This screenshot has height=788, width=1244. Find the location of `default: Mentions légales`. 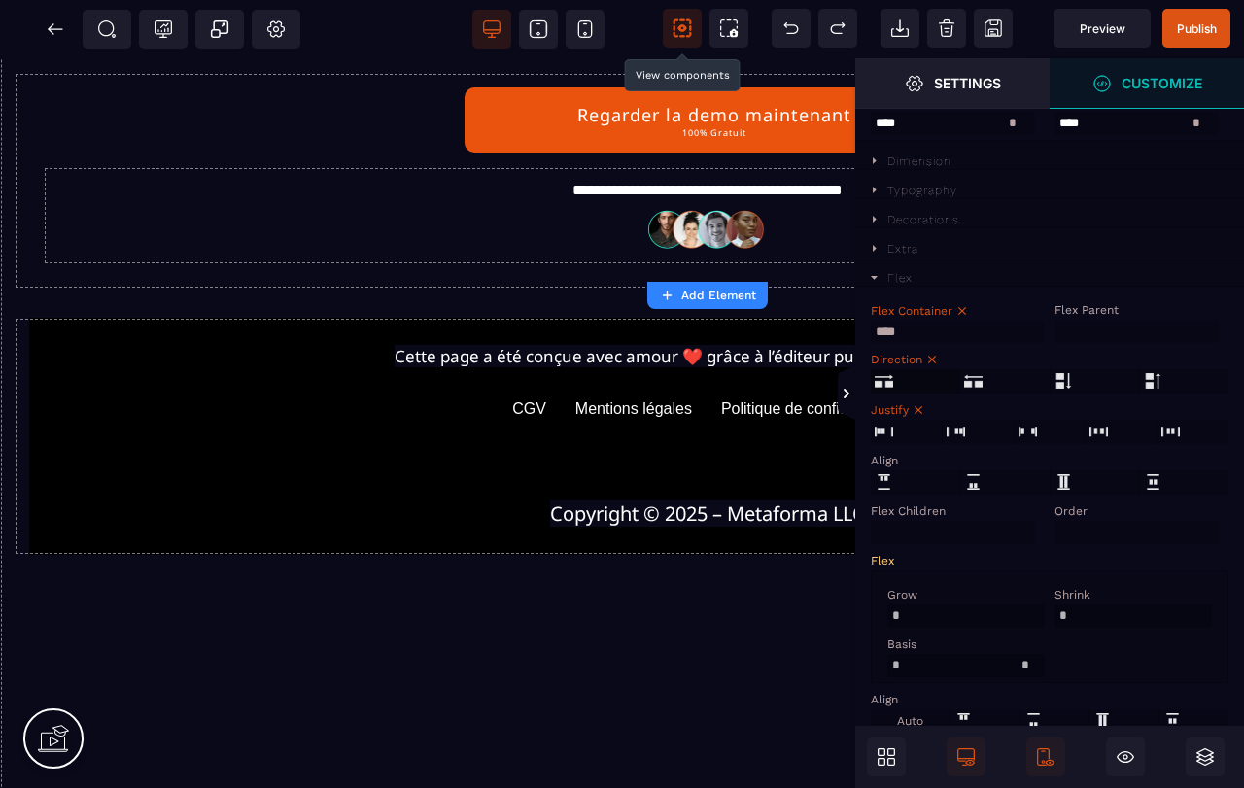

default: Mentions légales is located at coordinates (634, 371).